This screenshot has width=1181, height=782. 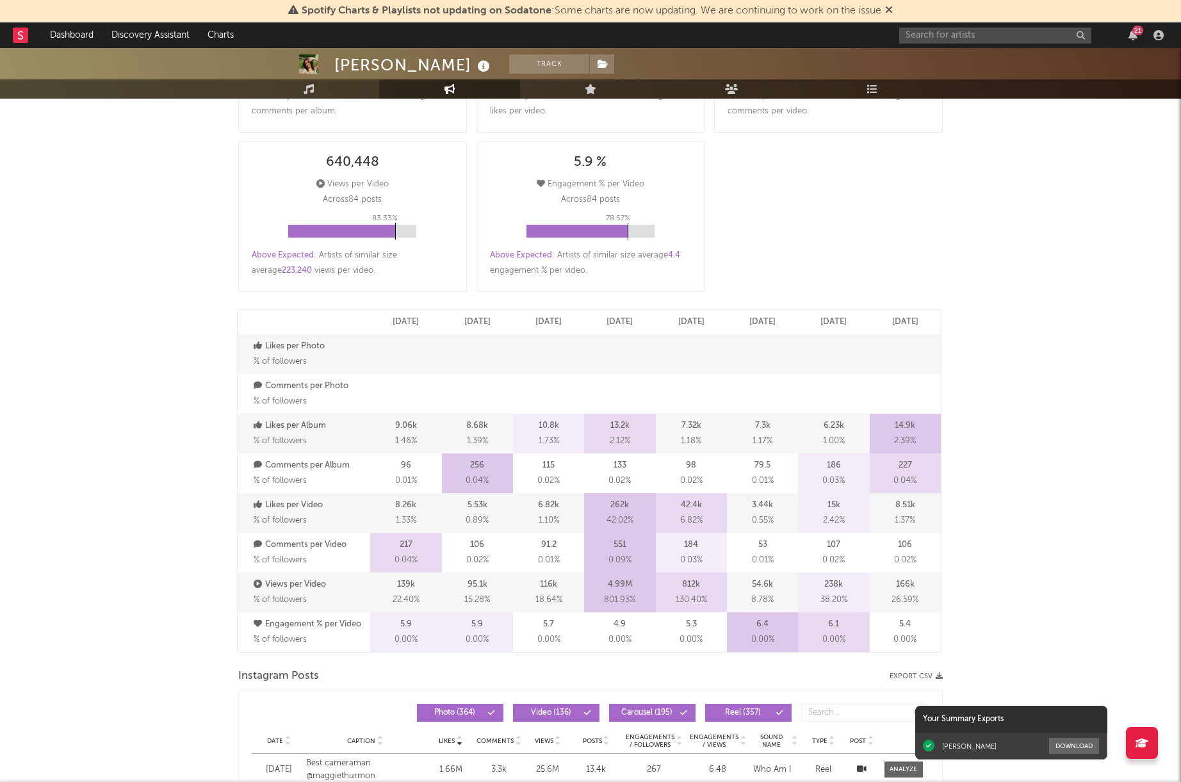 What do you see at coordinates (905, 426) in the screenshot?
I see `p: 14.9k` at bounding box center [905, 426].